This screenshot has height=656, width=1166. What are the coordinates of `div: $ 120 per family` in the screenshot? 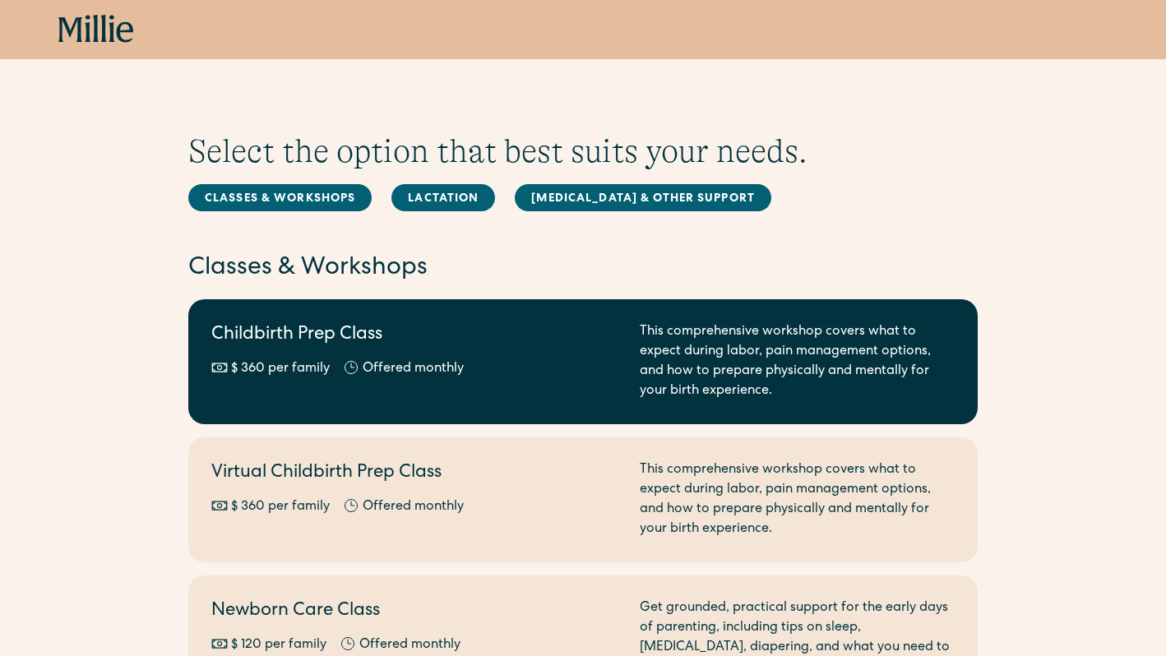 It's located at (279, 646).